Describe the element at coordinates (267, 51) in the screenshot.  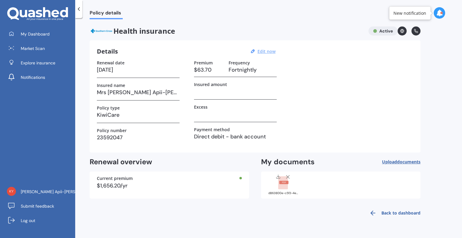
I see `u: Edit now` at that location.